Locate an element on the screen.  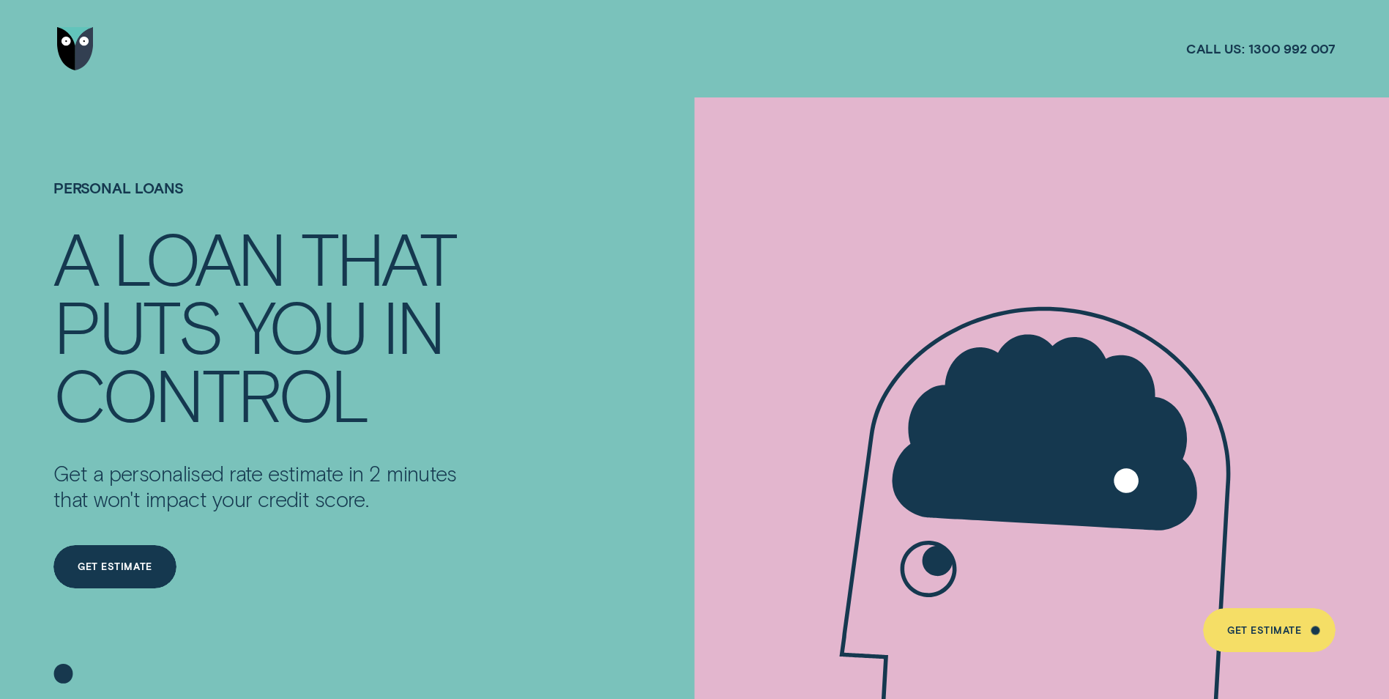
div: THAT is located at coordinates (378, 257).